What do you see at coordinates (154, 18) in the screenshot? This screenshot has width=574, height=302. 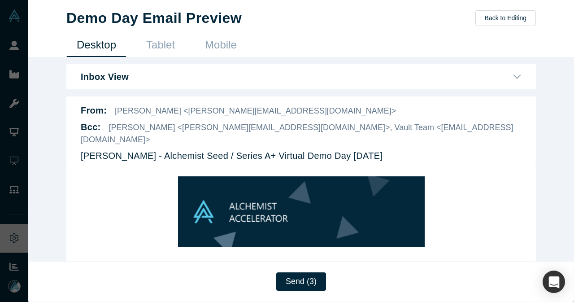 I see `h1: Demo Day Email Preview` at bounding box center [154, 18].